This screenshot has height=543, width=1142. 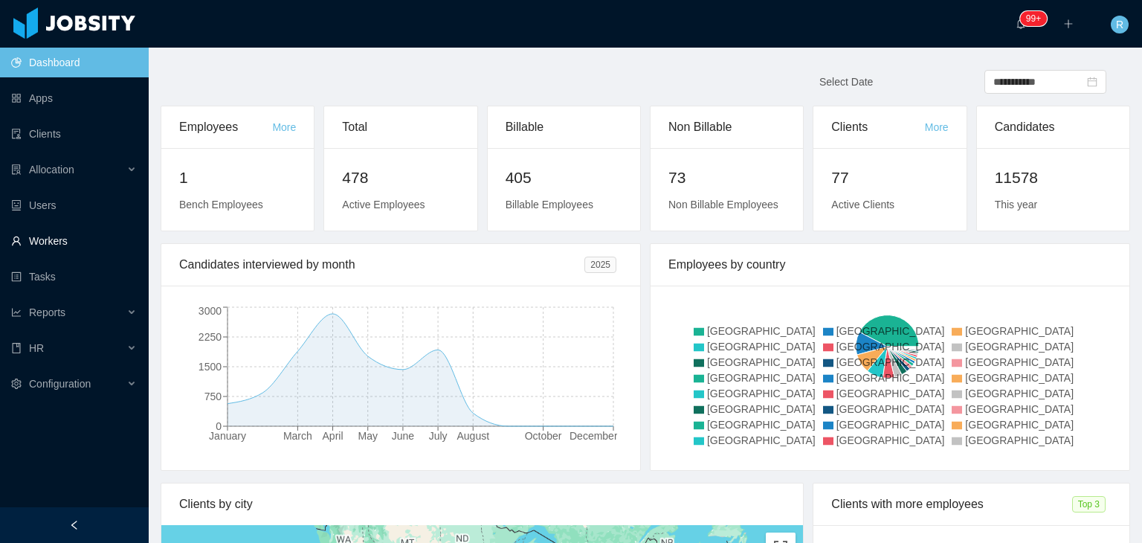 What do you see at coordinates (210, 337) in the screenshot?
I see `tspan: 2250` at bounding box center [210, 337].